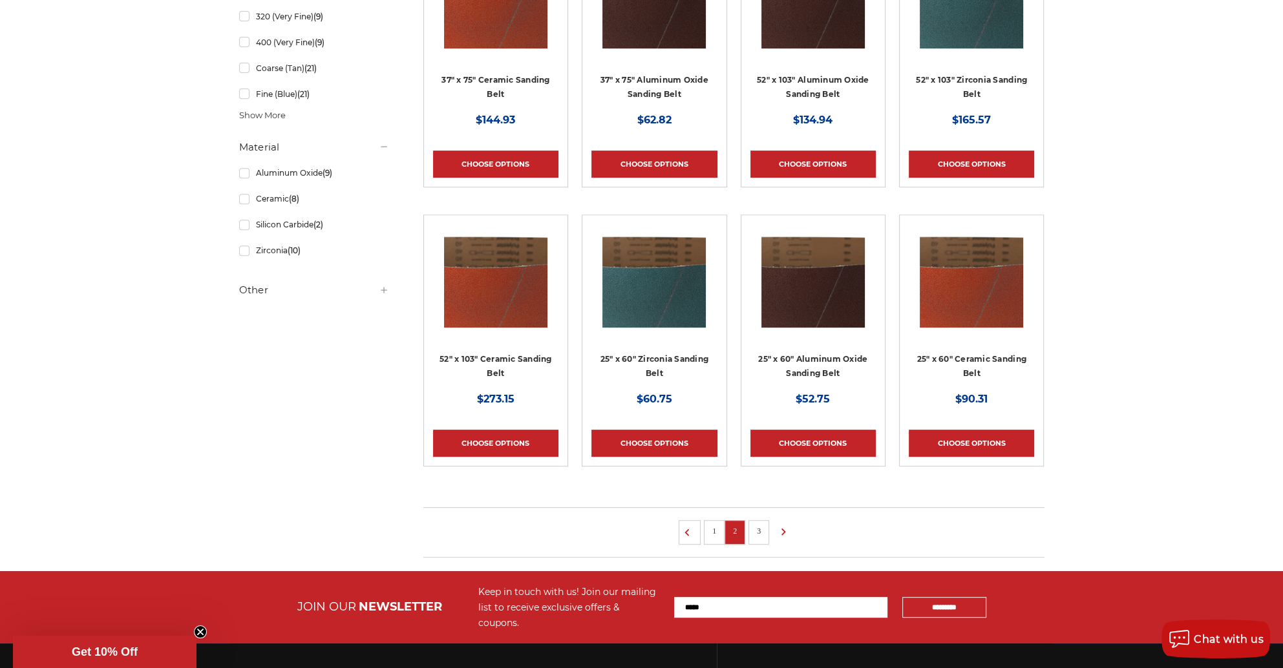 This screenshot has width=1283, height=668. Describe the element at coordinates (495, 120) in the screenshot. I see `span: $144.93` at that location.